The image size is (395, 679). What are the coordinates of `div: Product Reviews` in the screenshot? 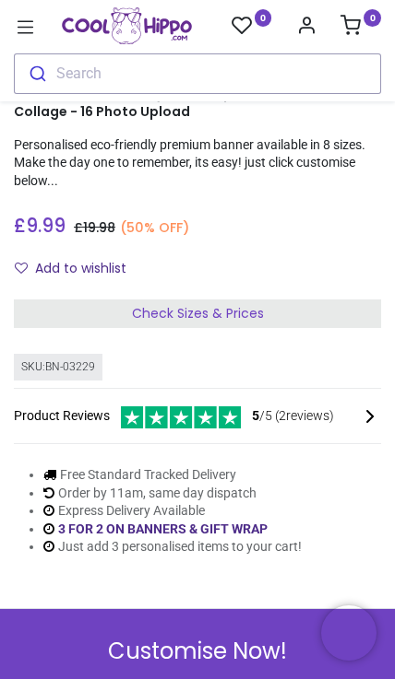 It's located at (197, 416).